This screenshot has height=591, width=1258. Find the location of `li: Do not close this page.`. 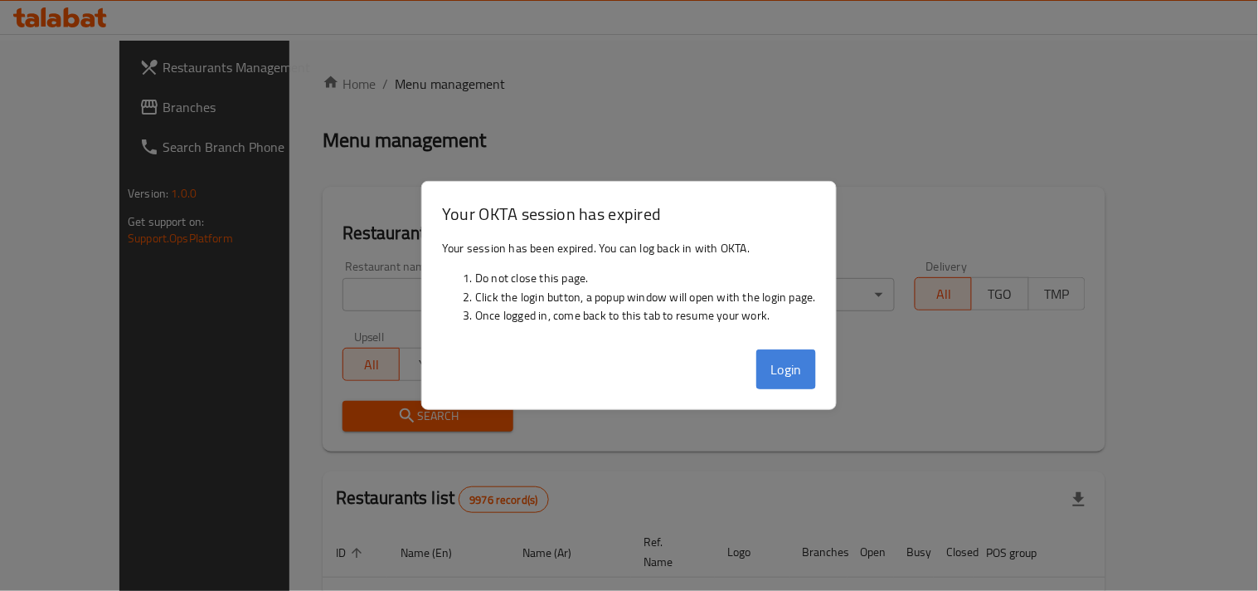

li: Do not close this page. is located at coordinates (645, 278).